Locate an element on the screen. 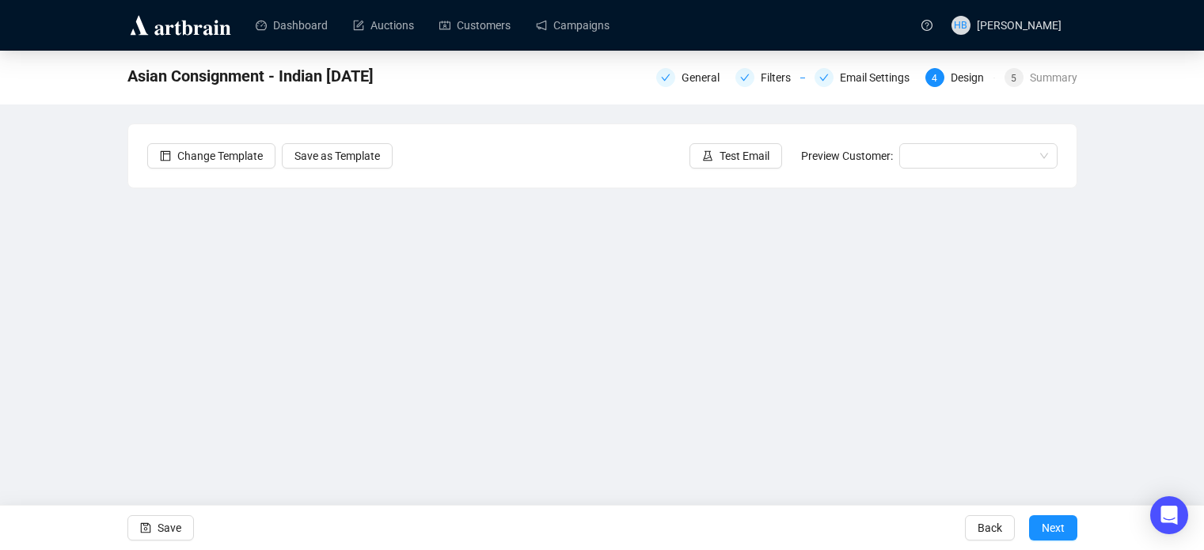 The image size is (1204, 550). button: Save is located at coordinates (161, 528).